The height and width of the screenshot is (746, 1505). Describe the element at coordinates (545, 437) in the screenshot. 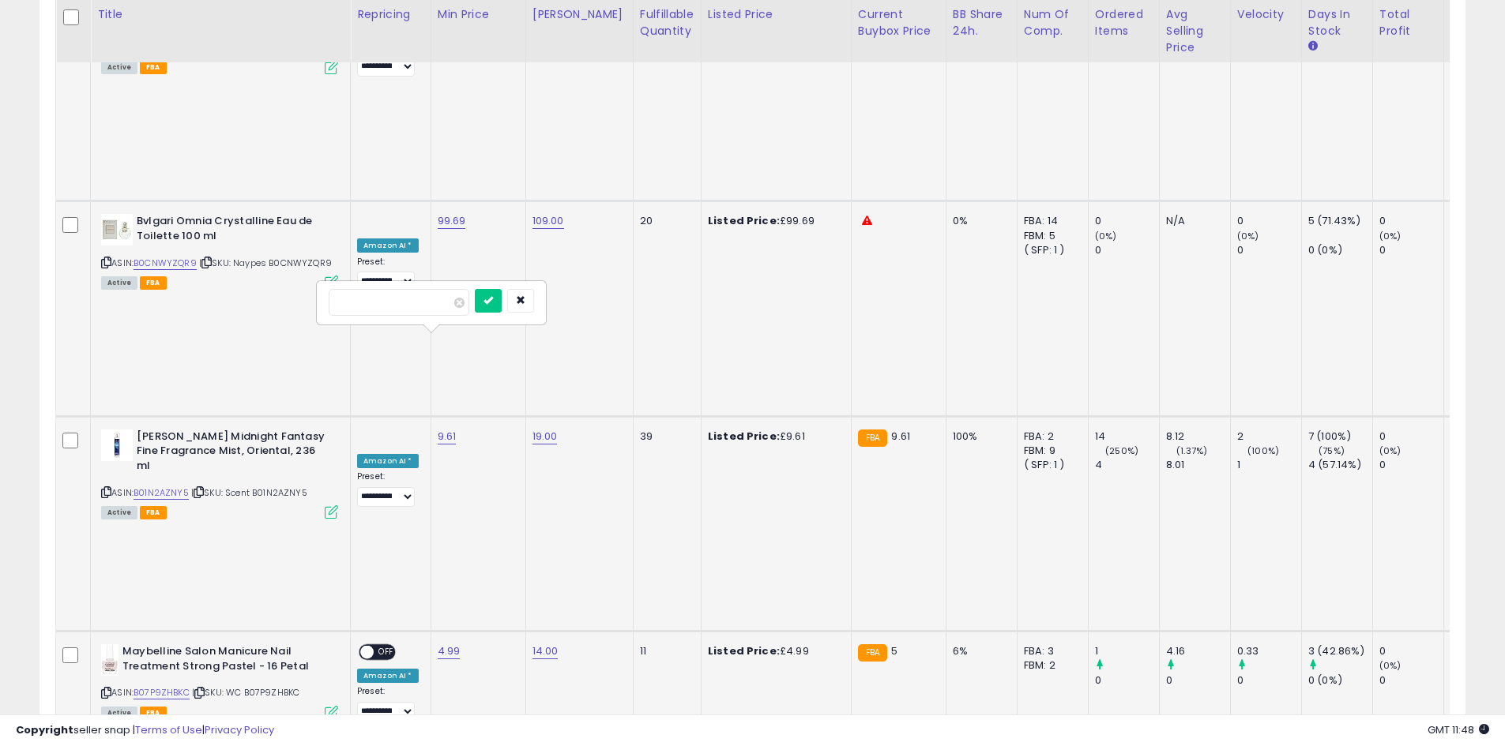

I see `a: 19.00` at that location.